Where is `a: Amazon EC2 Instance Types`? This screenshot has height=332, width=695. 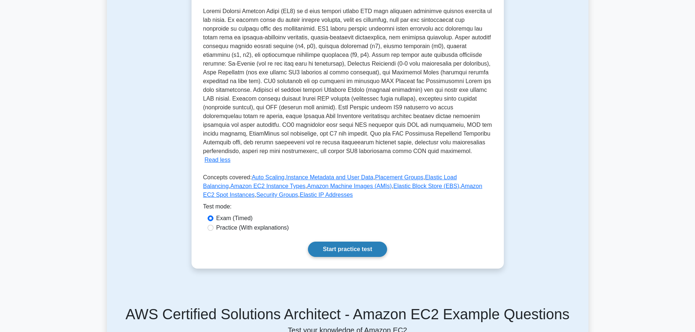 a: Amazon EC2 Instance Types is located at coordinates (268, 186).